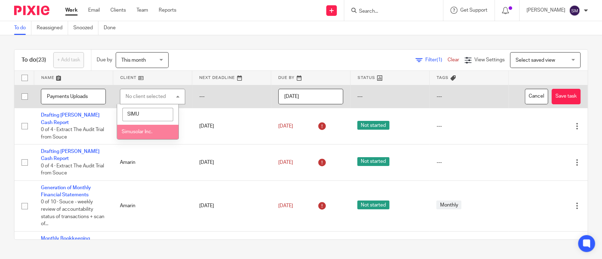 The image size is (602, 259). What do you see at coordinates (168, 10) in the screenshot?
I see `a: Reports` at bounding box center [168, 10].